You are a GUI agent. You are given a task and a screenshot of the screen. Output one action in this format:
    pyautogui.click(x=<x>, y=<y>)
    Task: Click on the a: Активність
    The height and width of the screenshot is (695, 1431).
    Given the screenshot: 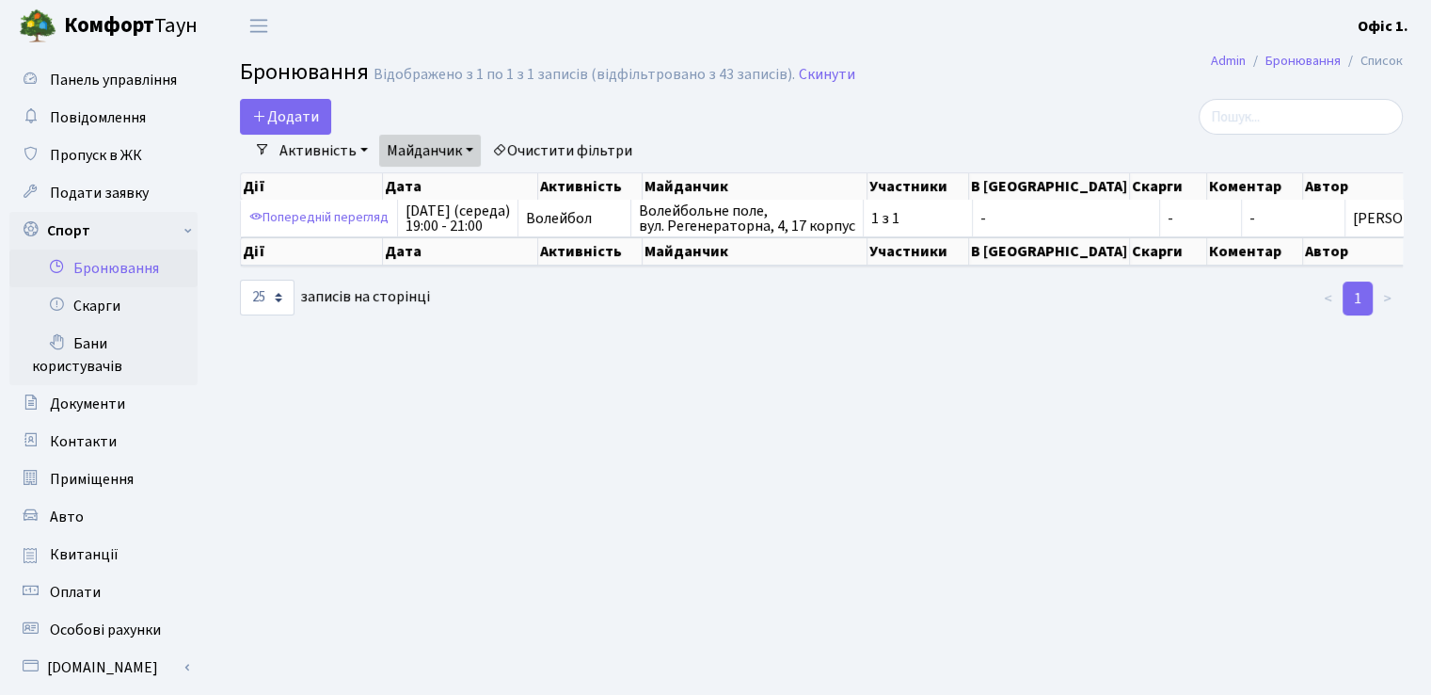 What is the action you would take?
    pyautogui.click(x=324, y=151)
    